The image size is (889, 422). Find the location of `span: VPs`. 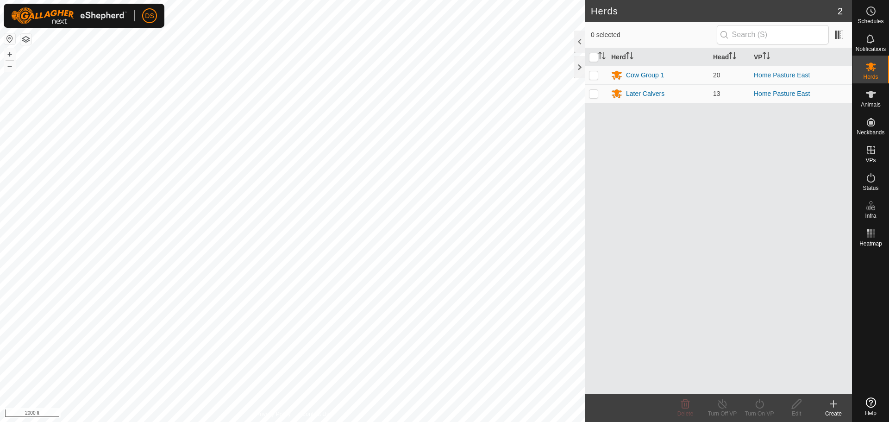

span: VPs is located at coordinates (870, 160).